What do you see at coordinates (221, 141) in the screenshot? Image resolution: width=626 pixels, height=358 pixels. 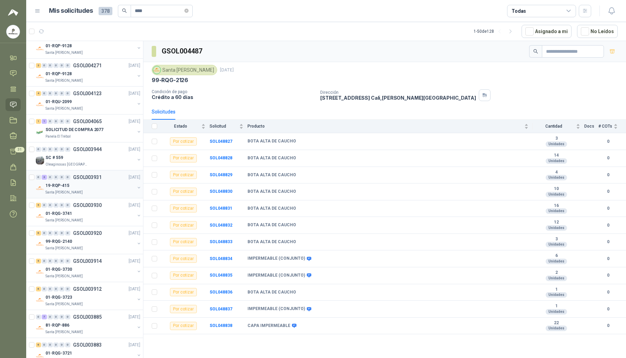 I see `b: SOL048827` at bounding box center [221, 141].